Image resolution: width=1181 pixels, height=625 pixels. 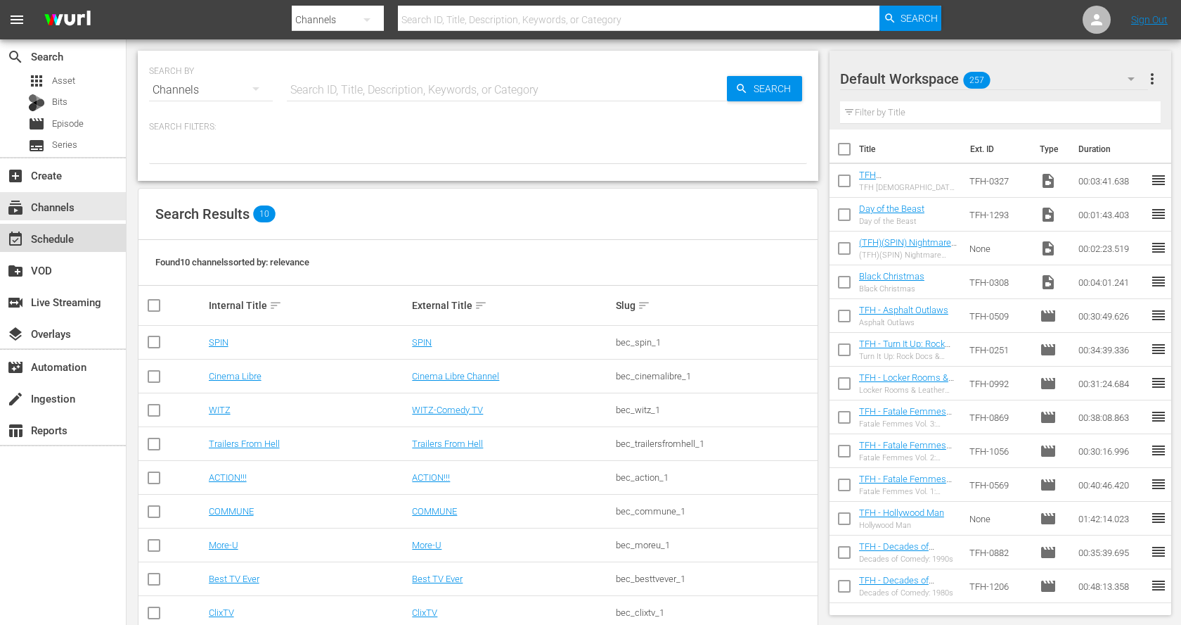 What do you see at coordinates (1112, 282) in the screenshot?
I see `td: 00:04:01.241` at bounding box center [1112, 282].